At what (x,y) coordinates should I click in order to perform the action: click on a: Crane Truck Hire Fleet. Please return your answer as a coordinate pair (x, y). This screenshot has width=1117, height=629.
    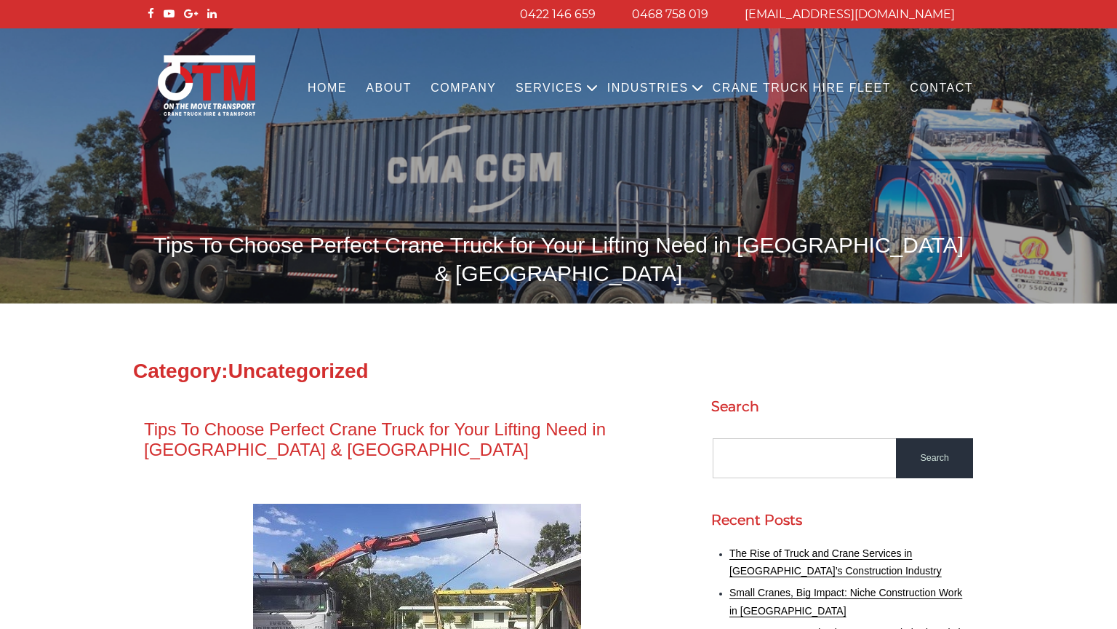
    Looking at the image, I should click on (802, 88).